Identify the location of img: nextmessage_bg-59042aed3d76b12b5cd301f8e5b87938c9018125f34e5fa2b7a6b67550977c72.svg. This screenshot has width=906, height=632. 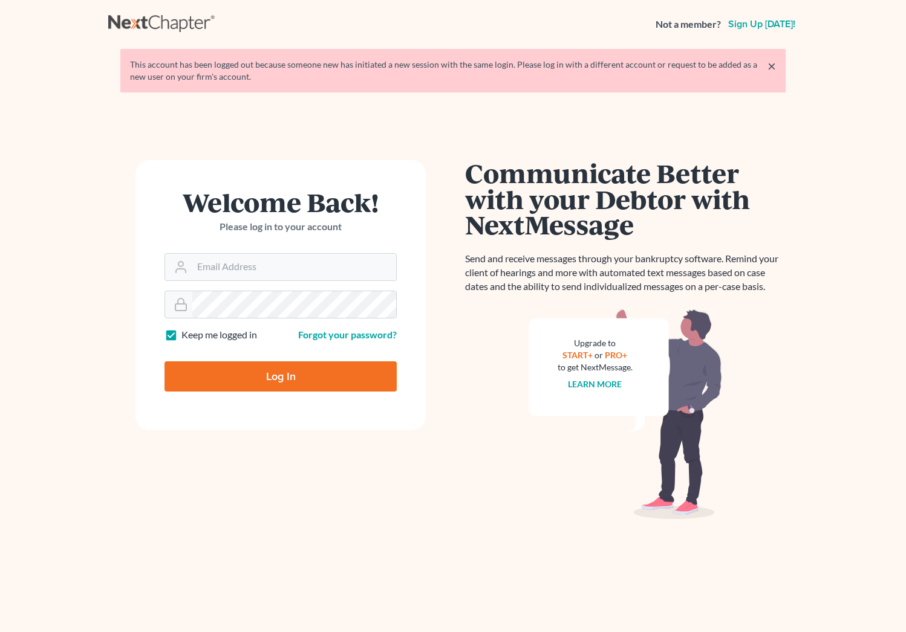
(625, 414).